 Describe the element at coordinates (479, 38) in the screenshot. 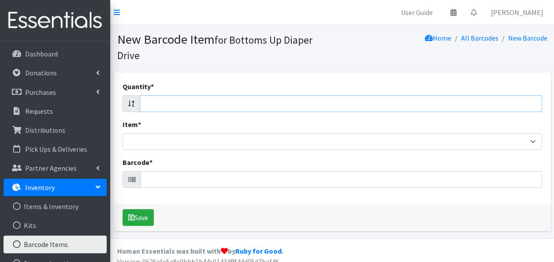

I see `a: All Barcodes` at that location.